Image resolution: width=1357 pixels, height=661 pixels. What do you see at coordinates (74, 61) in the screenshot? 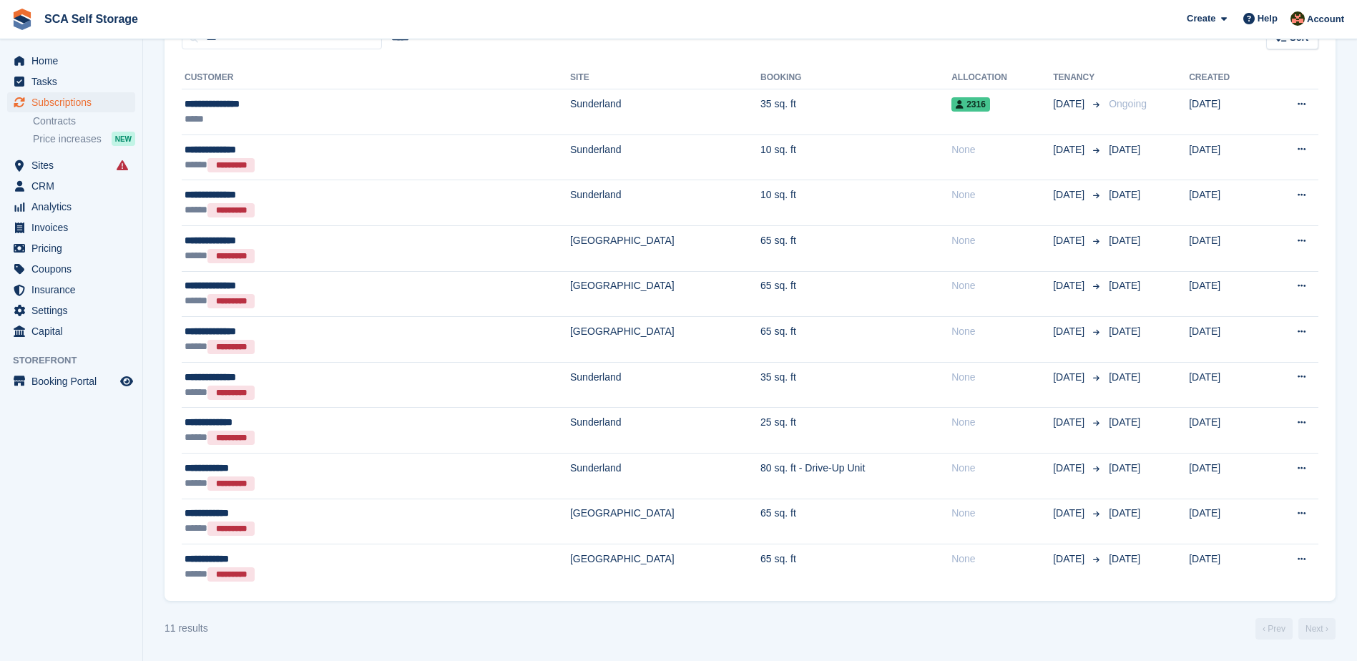
I see `span: Home` at bounding box center [74, 61].